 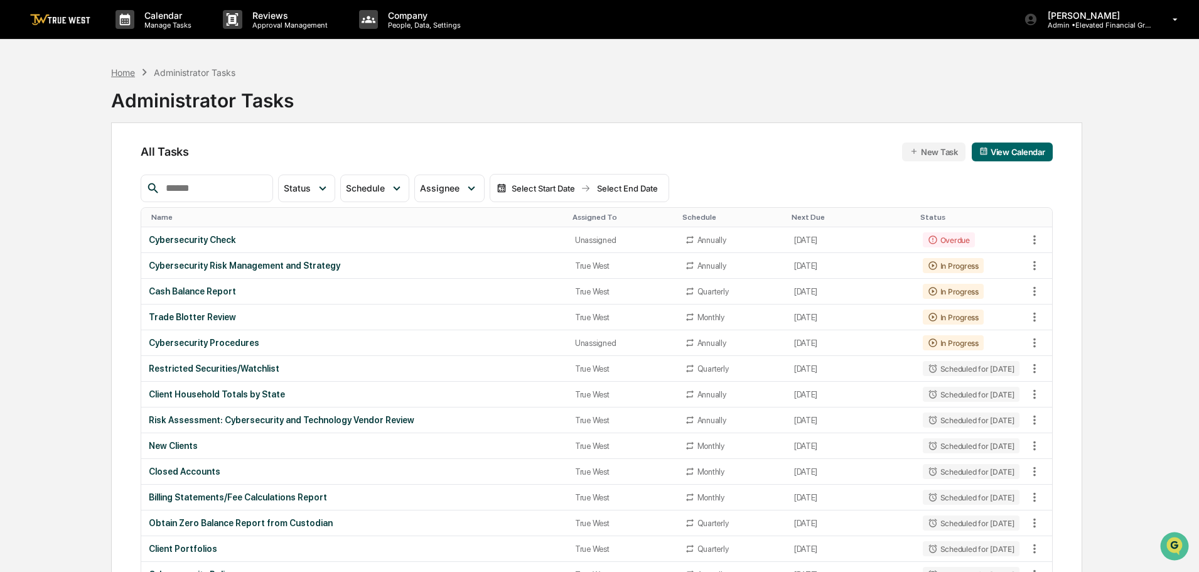 What do you see at coordinates (628, 188) in the screenshot?
I see `div: Select End Date` at bounding box center [628, 188].